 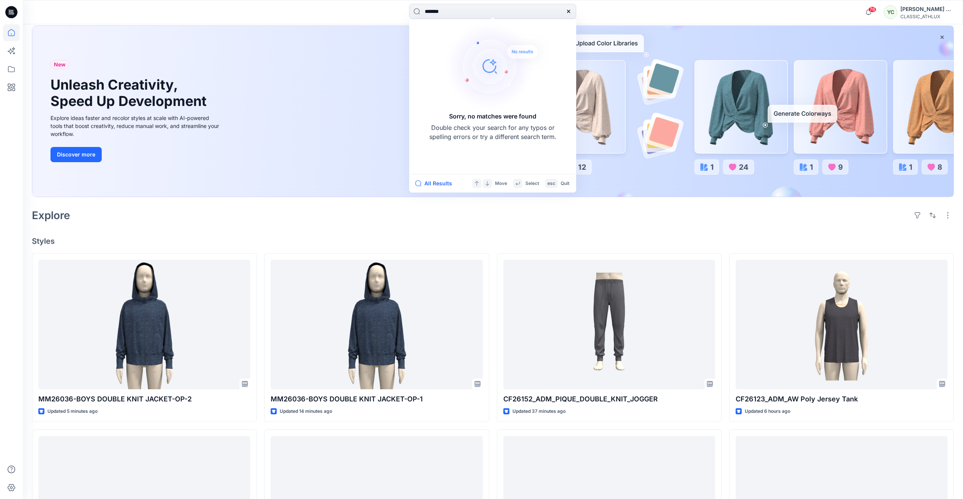 What do you see at coordinates (130, 93) in the screenshot?
I see `h1: Unleash Creativity, Speed Up Development` at bounding box center [130, 93].